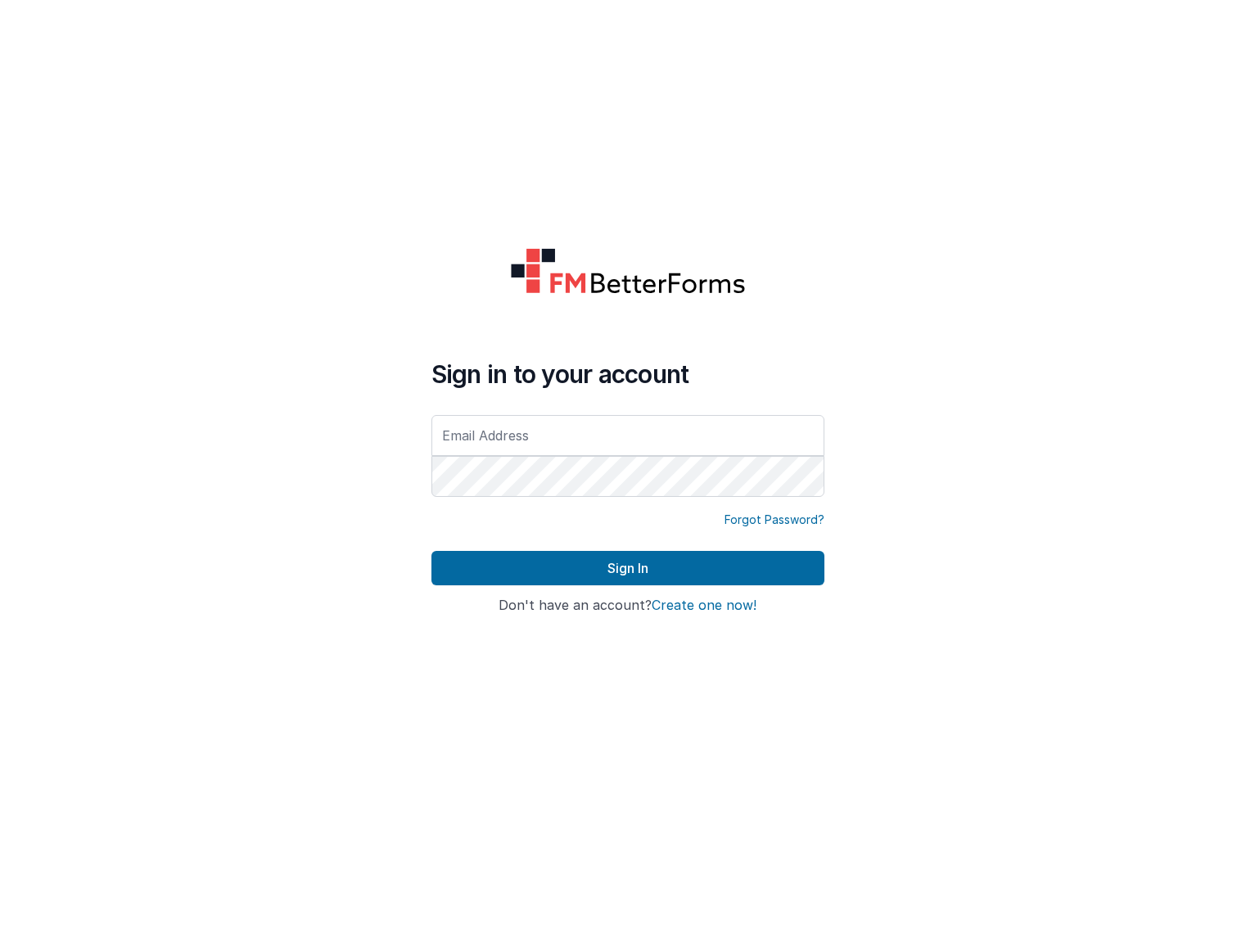  What do you see at coordinates (628, 435) in the screenshot?
I see `input: Email Address` at bounding box center [628, 435].